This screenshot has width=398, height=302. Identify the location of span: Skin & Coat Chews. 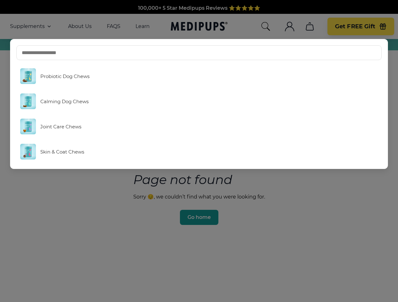
(62, 152).